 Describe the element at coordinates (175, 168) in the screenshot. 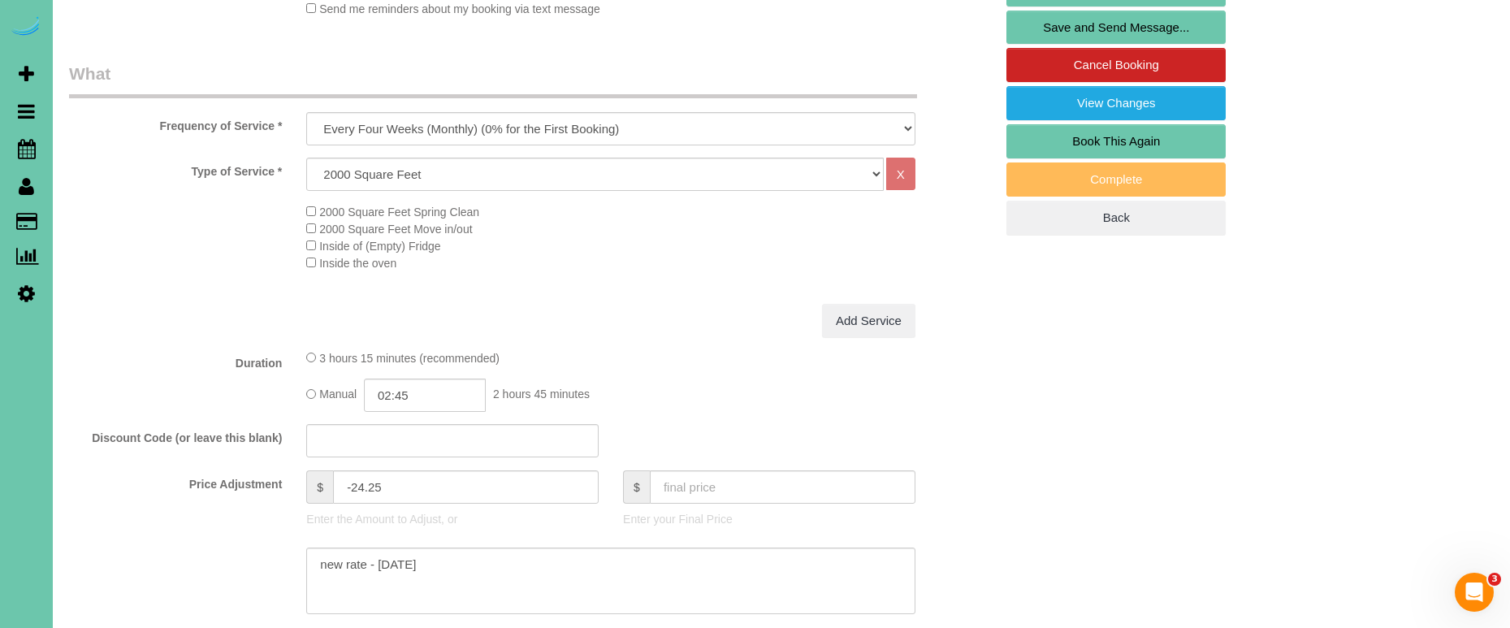

I see `label: Type of Service *` at that location.